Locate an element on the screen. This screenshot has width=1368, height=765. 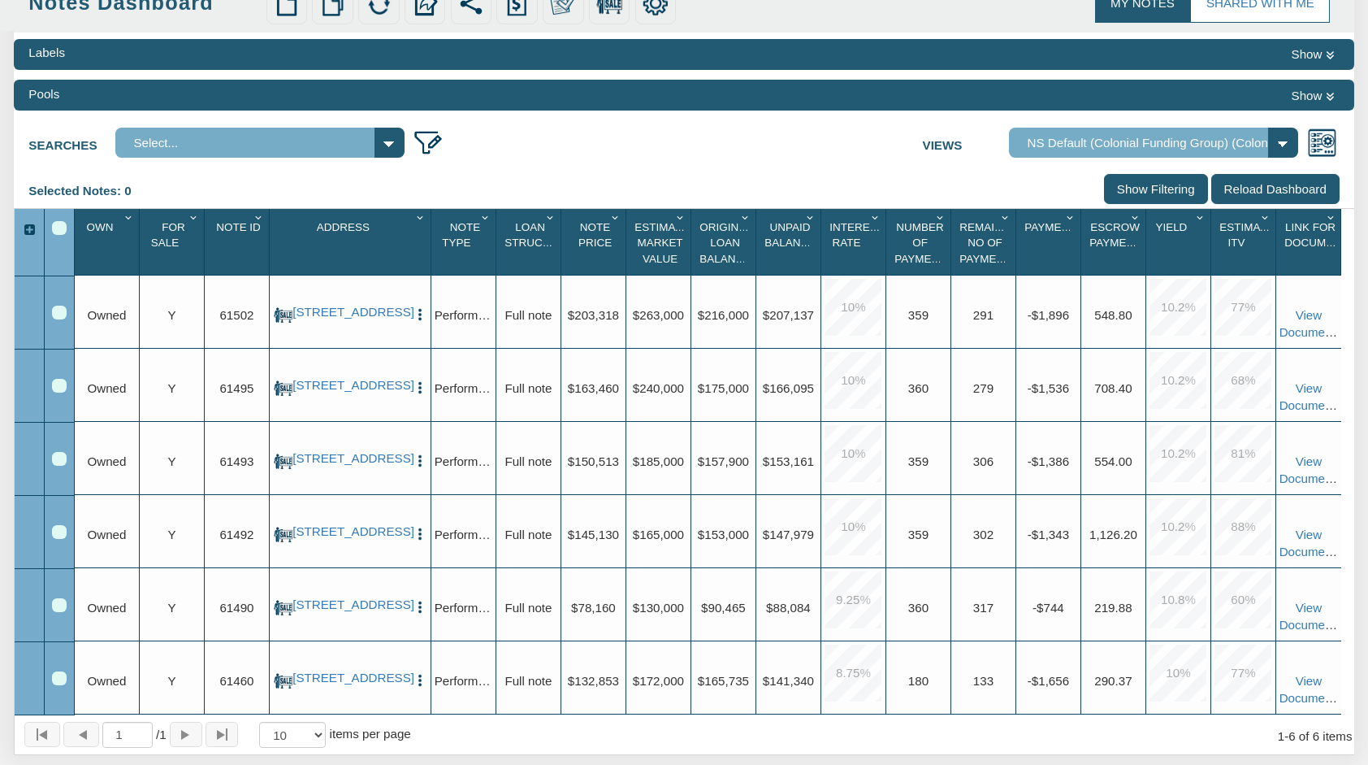
span: 219.88 is located at coordinates (1113, 606).